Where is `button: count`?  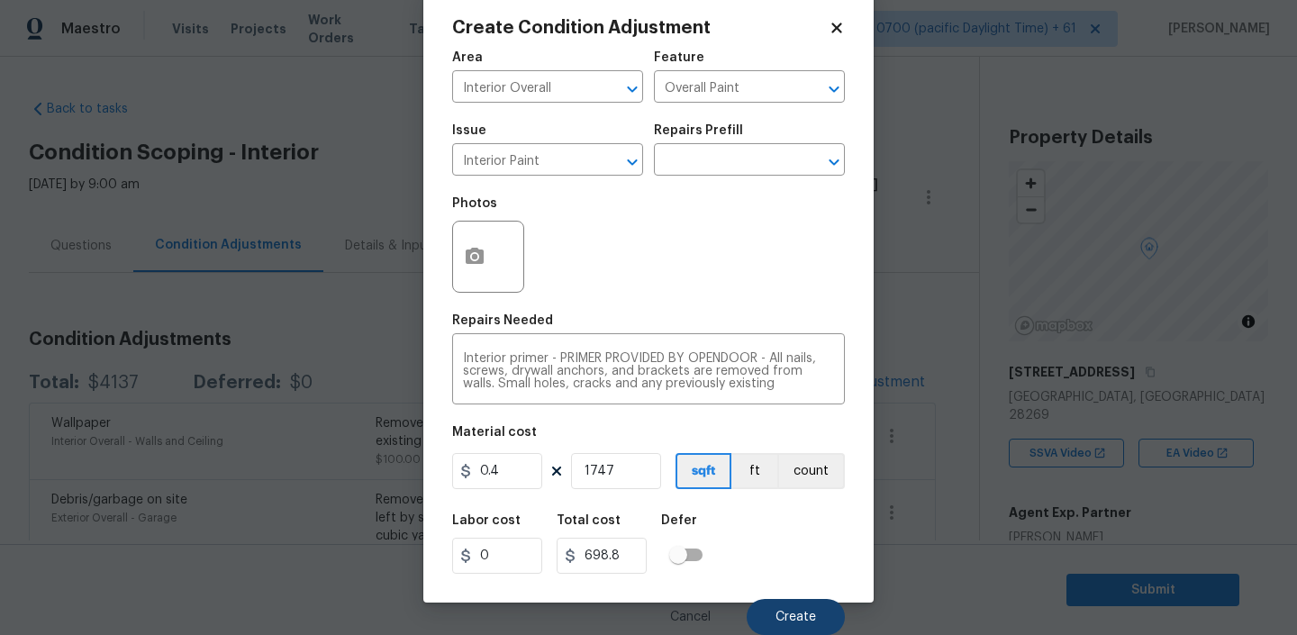 button: count is located at coordinates (810, 471).